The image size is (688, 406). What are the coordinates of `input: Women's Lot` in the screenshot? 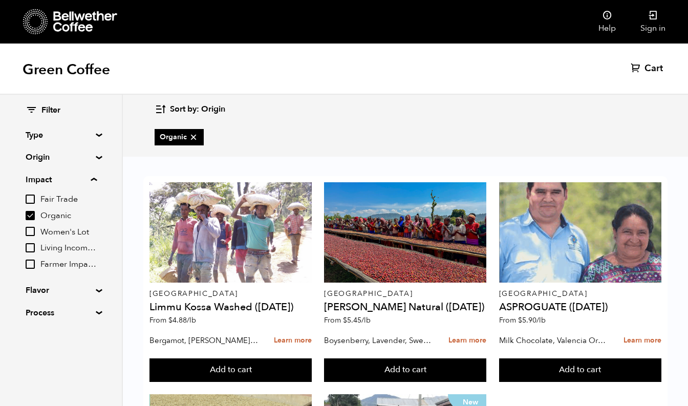 It's located at (30, 231).